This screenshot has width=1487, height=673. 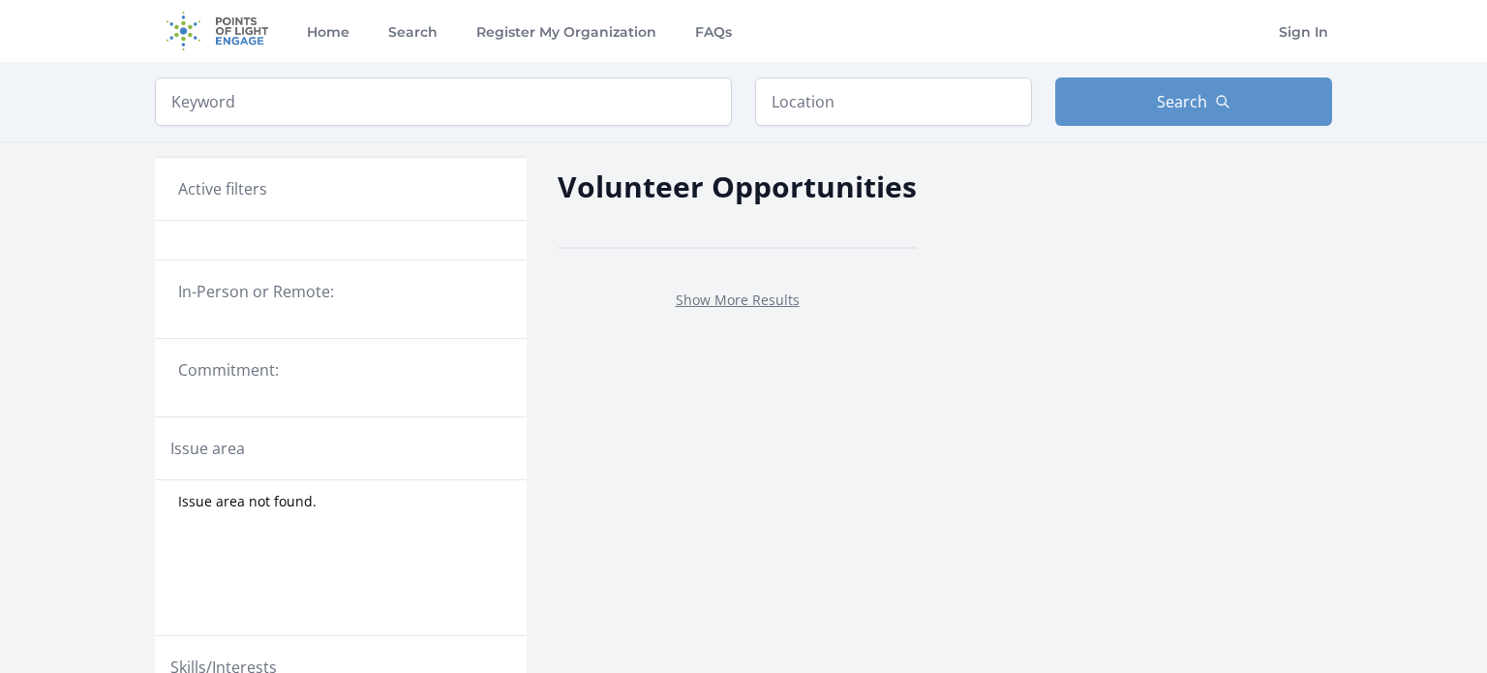 I want to click on input: Location, so click(x=894, y=102).